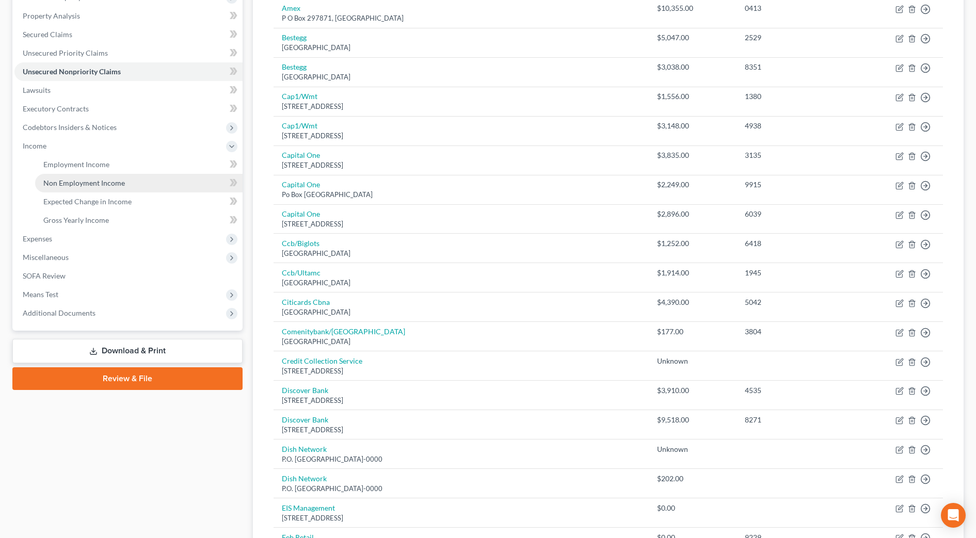 The image size is (976, 538). Describe the element at coordinates (693, 420) in the screenshot. I see `div: $9,518.00` at that location.